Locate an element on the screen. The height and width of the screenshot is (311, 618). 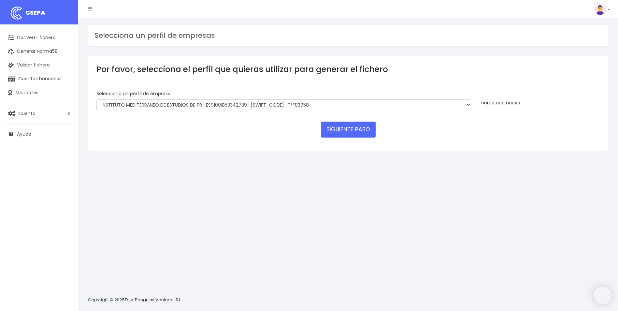
img: logo is located at coordinates (16, 13).